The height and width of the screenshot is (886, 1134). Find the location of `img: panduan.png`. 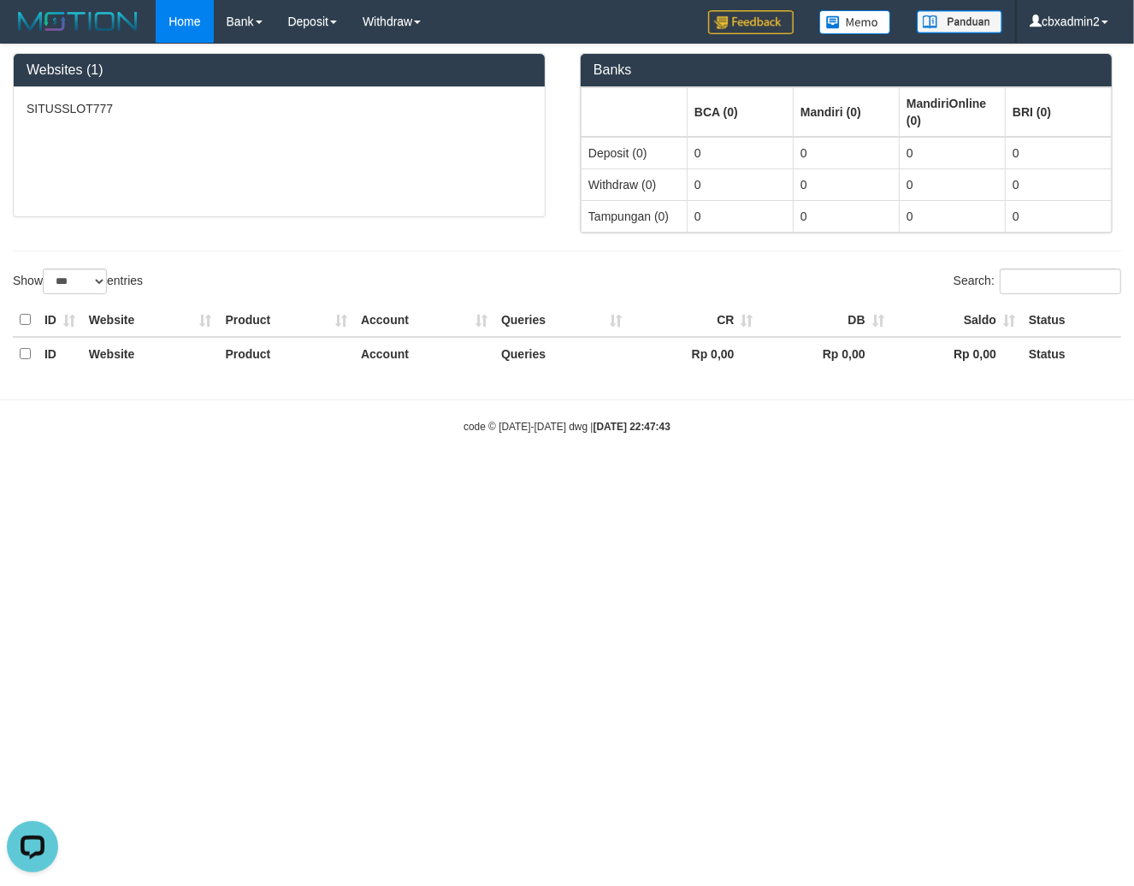

img: panduan.png is located at coordinates (959, 21).